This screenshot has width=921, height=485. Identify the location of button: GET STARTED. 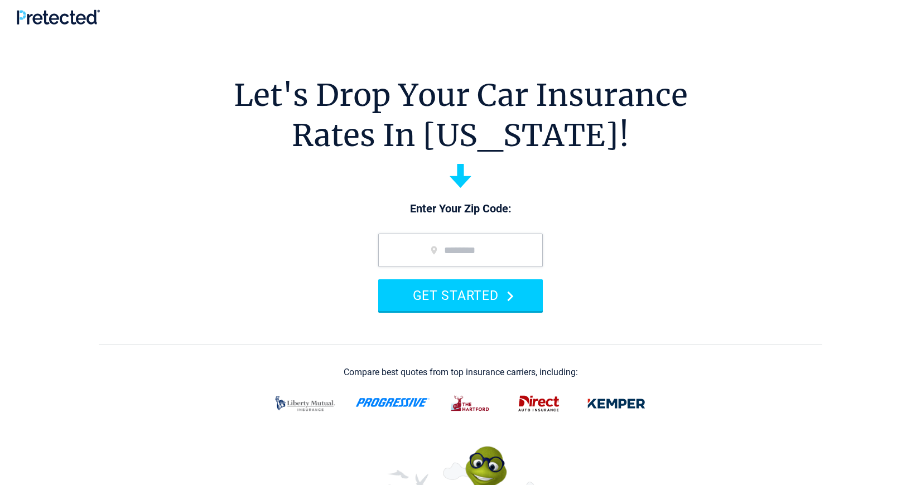
(460, 295).